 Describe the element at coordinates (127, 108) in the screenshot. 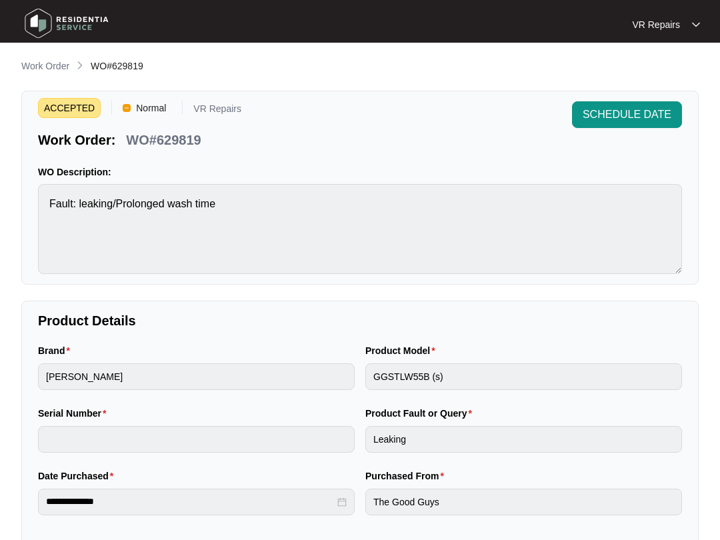

I see `img: Vercel Logo` at that location.